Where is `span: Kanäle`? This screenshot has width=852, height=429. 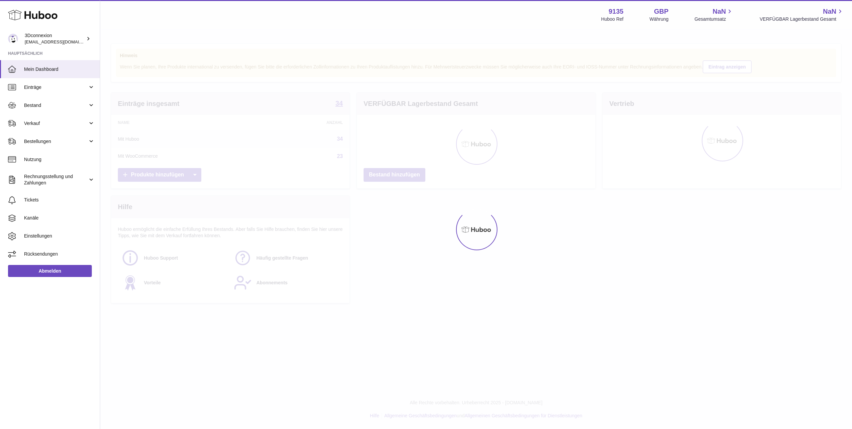 span: Kanäle is located at coordinates (59, 218).